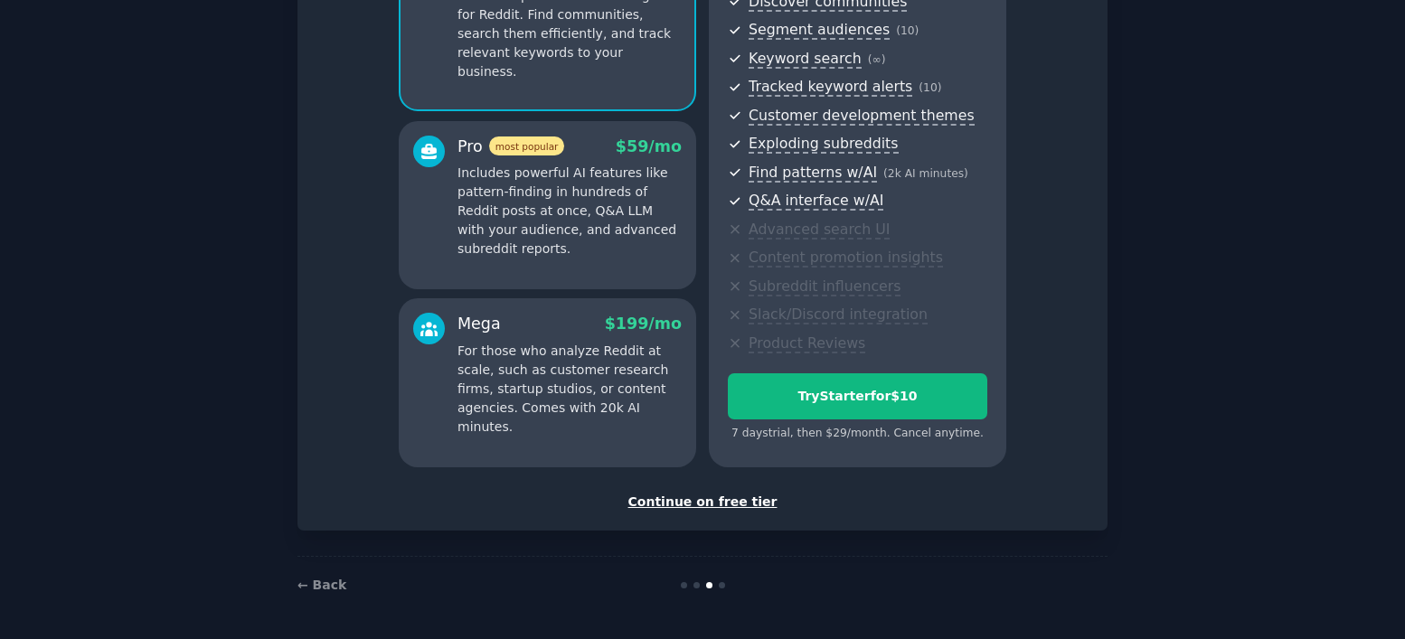 The image size is (1405, 639). Describe the element at coordinates (479, 324) in the screenshot. I see `div: Mega` at that location.